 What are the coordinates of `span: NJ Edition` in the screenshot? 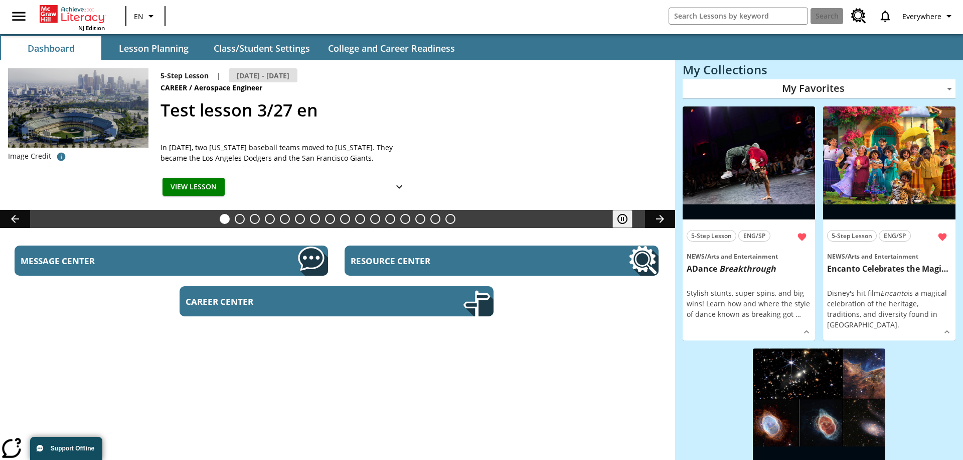 It's located at (91, 28).